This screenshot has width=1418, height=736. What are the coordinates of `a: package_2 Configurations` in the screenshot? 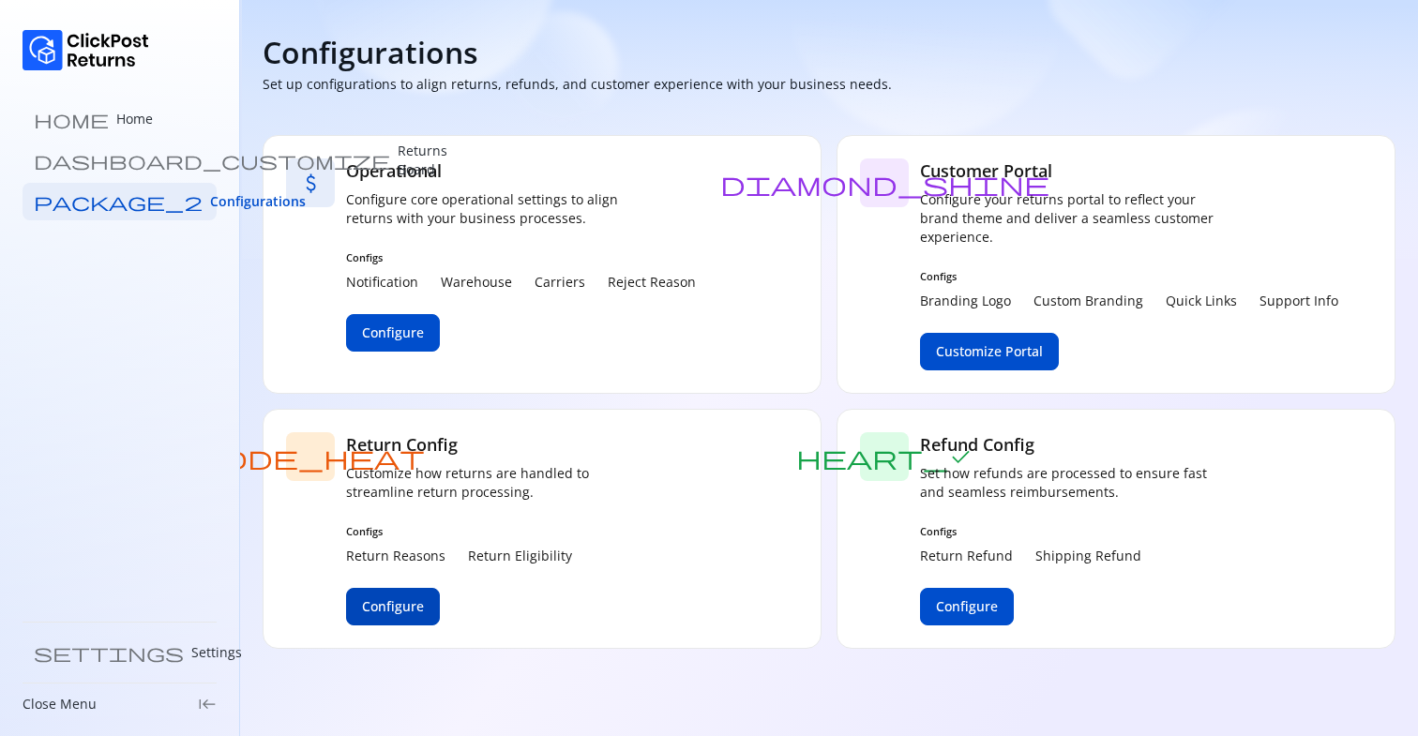 It's located at (119, 202).